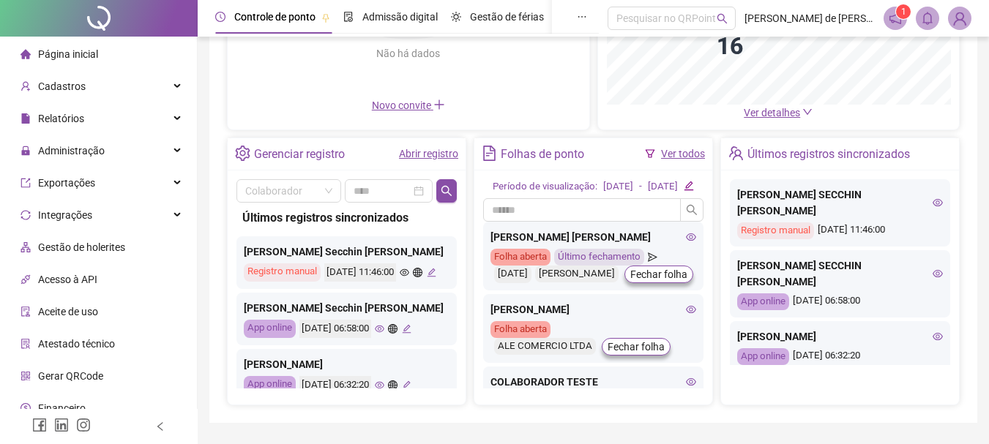  What do you see at coordinates (903, 12) in the screenshot?
I see `sup: 1` at bounding box center [903, 12].